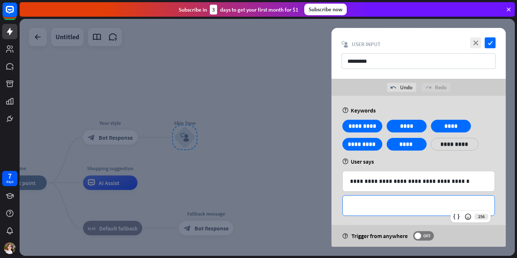  What do you see at coordinates (325, 9) in the screenshot?
I see `div: Subscribe now` at bounding box center [325, 9].